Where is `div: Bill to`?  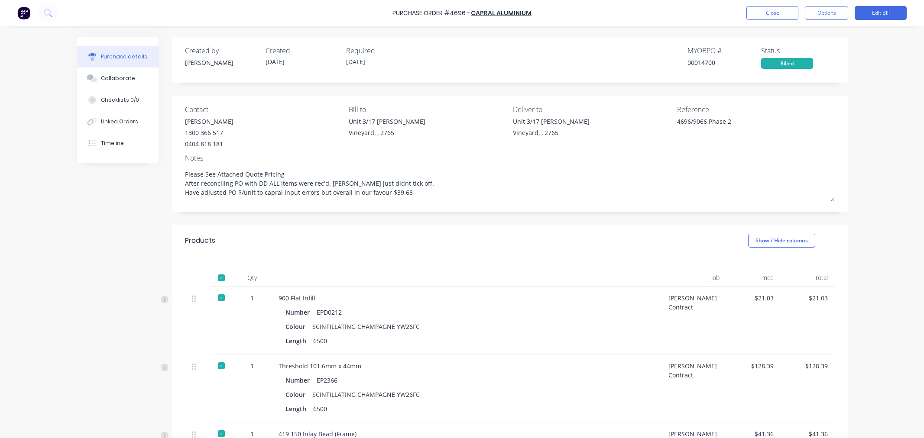
div: Bill to is located at coordinates (428, 110).